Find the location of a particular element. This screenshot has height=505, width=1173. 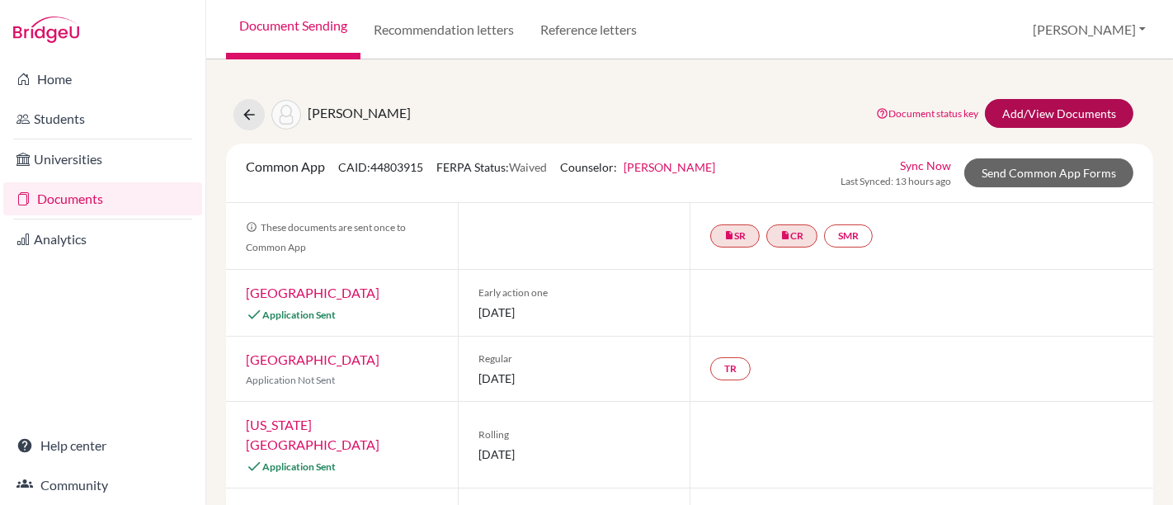

a: Document status key is located at coordinates (927, 113).